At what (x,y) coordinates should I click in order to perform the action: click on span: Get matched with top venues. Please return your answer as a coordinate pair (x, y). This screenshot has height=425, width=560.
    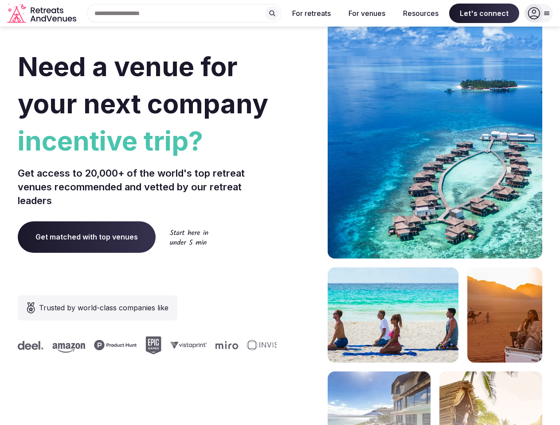
    Looking at the image, I should click on (86, 237).